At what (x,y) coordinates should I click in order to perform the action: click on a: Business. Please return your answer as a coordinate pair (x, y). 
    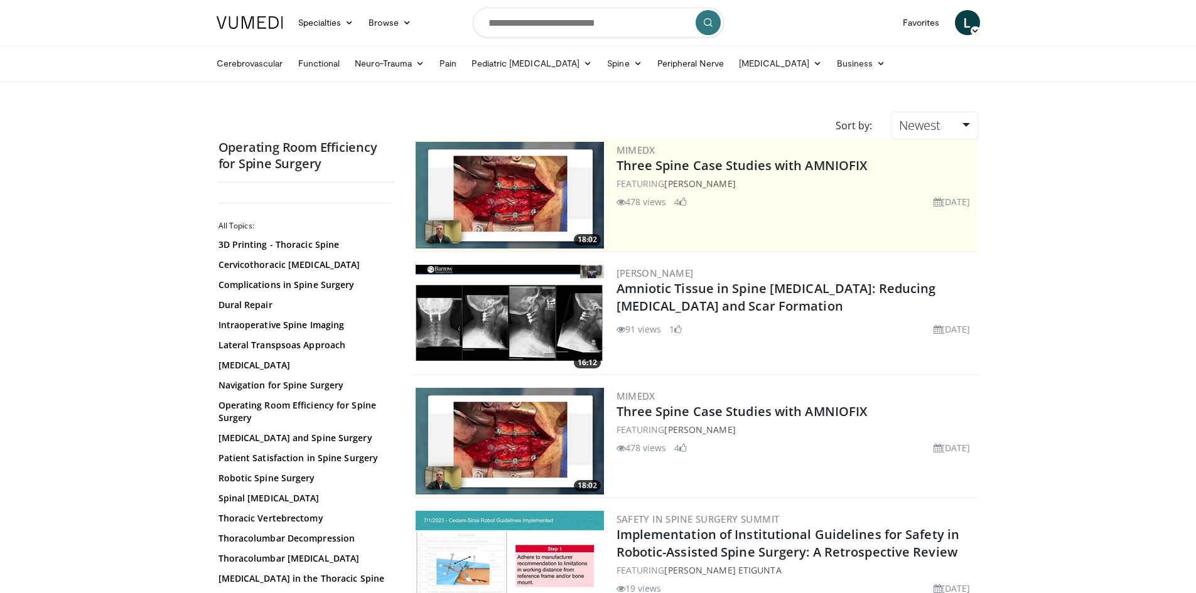
    Looking at the image, I should click on (861, 63).